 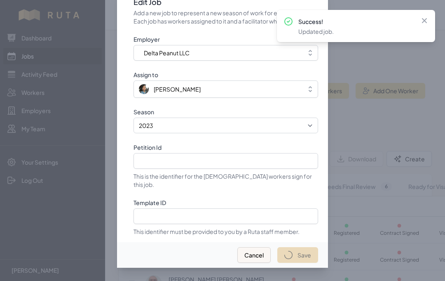 What do you see at coordinates (226, 75) in the screenshot?
I see `label: Assign to` at bounding box center [226, 75].